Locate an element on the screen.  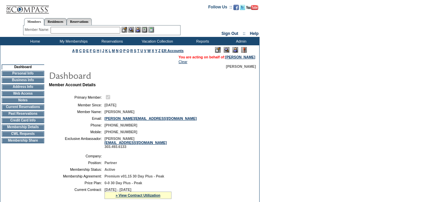
a: E is located at coordinates (87, 51).